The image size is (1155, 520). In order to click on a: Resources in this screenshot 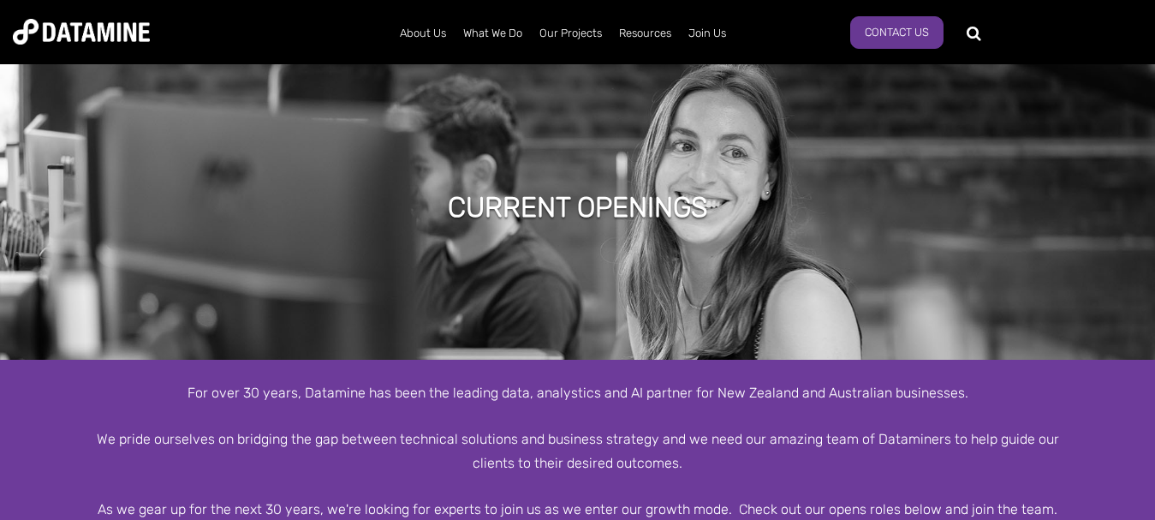, I will do `click(645, 33)`.